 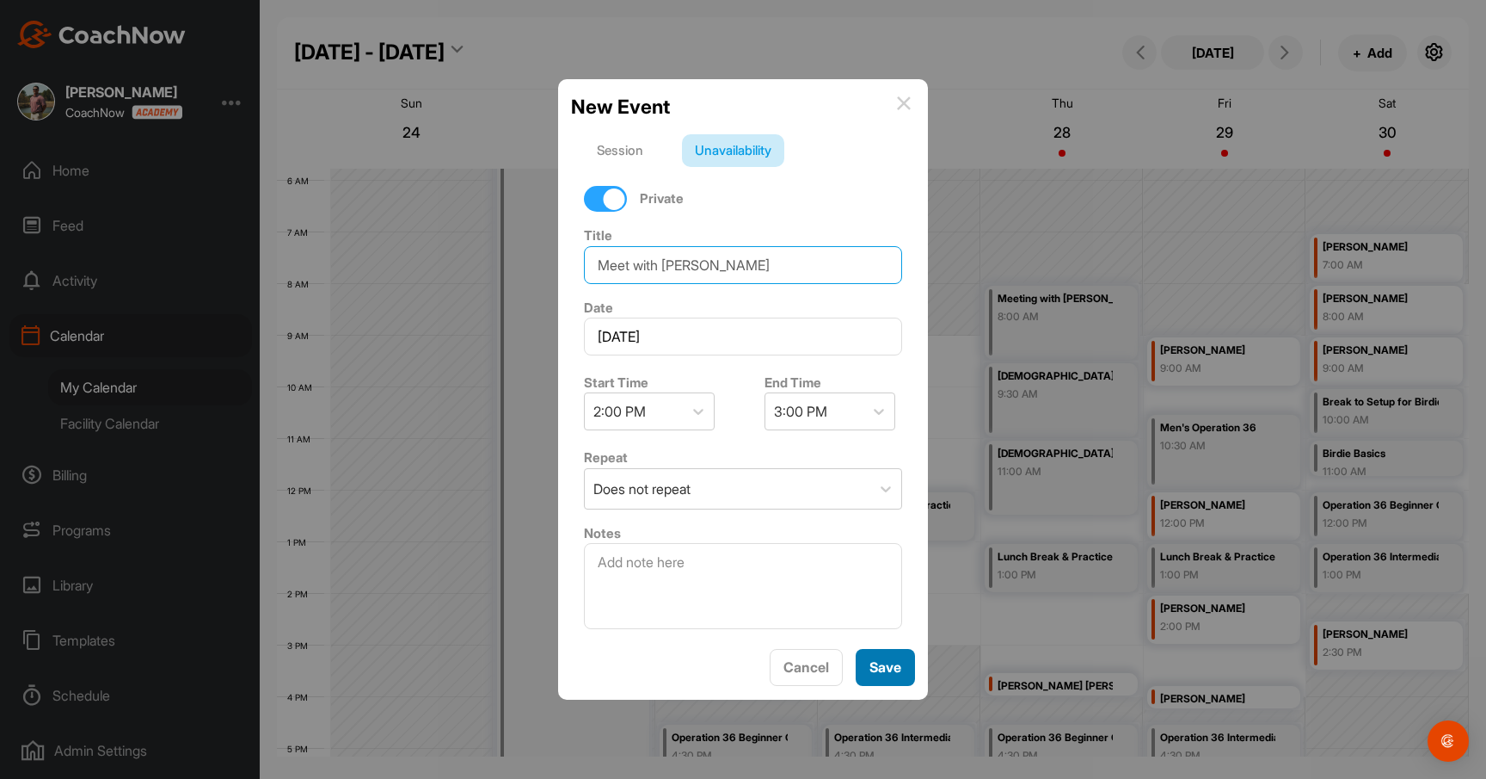 I want to click on label: Date, so click(x=599, y=307).